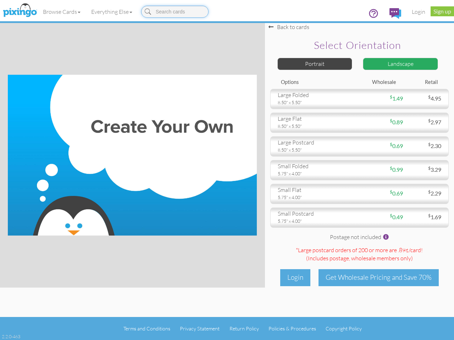  Describe the element at coordinates (424, 122) in the screenshot. I see `div: 2.97` at that location.